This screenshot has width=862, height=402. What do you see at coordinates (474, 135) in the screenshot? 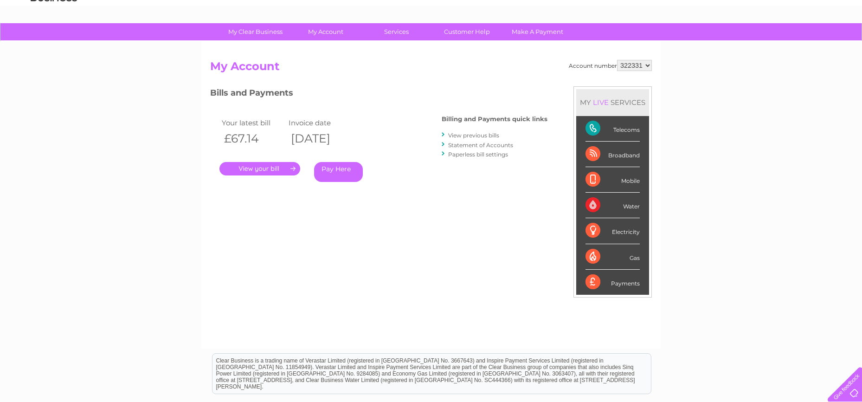
I see `a: View previous bills` at bounding box center [474, 135].